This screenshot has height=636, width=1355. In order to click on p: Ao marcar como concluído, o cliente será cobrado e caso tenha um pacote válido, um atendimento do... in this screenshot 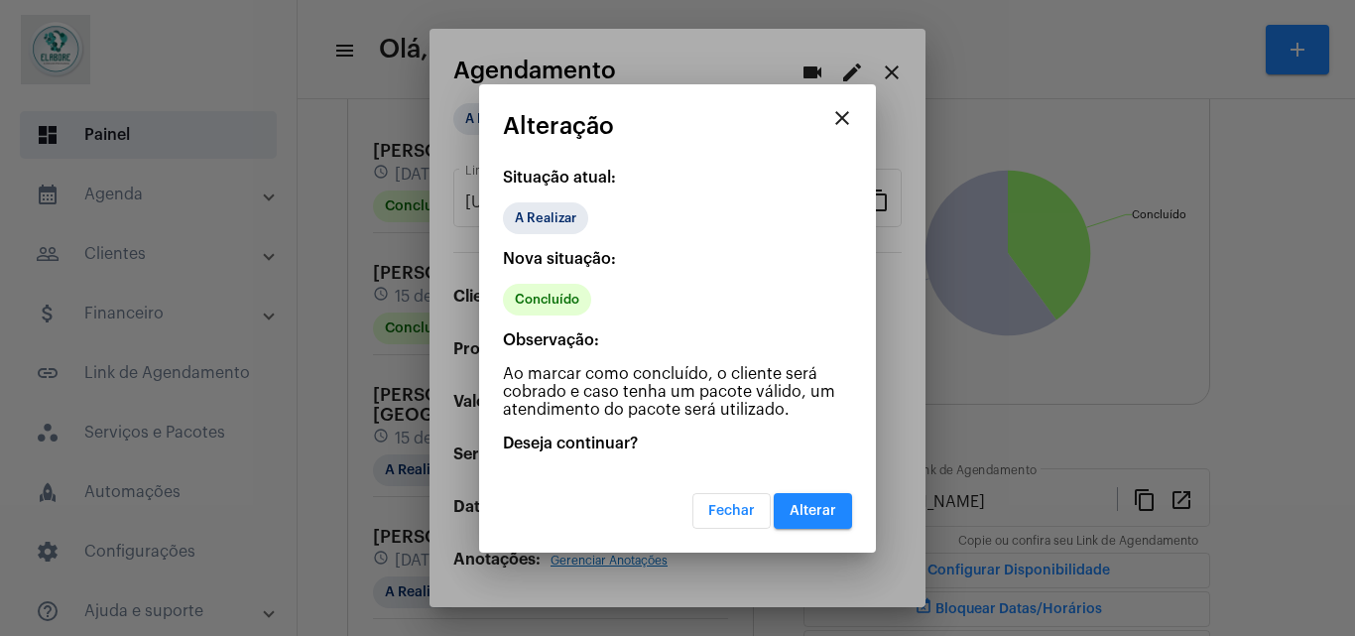, I will do `click(677, 392)`.